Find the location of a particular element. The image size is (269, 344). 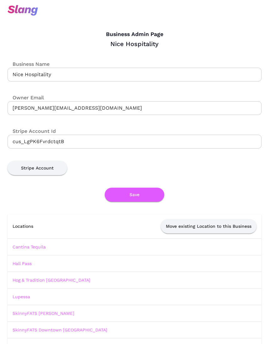

label: Business Name is located at coordinates (29, 64).